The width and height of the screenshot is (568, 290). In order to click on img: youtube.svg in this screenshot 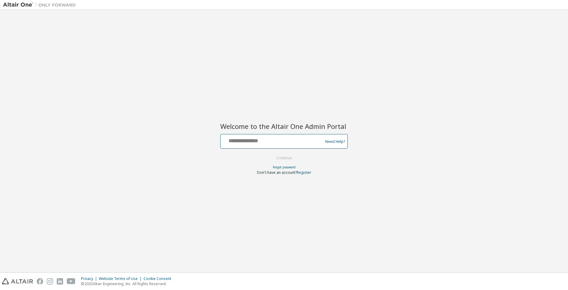, I will do `click(71, 281)`.